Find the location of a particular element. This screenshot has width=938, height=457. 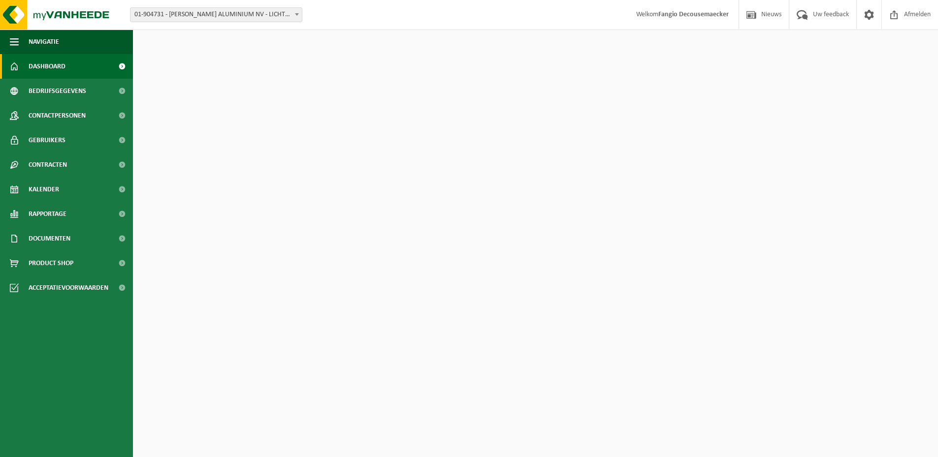

span: 01-904731 - REMI CLAEYS ALUMINIUM NV - LICHTERVELDE is located at coordinates (216, 15).